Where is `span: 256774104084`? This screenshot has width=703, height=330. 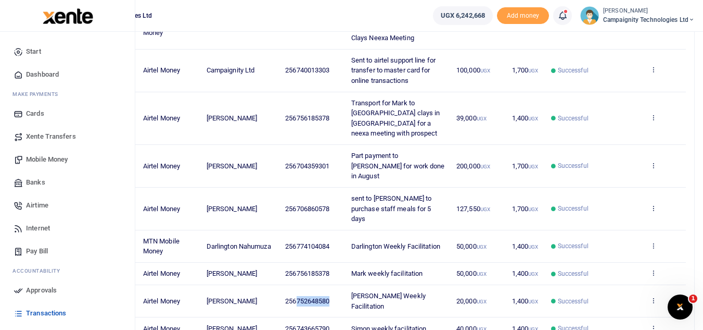
span: 256774104084 is located at coordinates (307, 246).